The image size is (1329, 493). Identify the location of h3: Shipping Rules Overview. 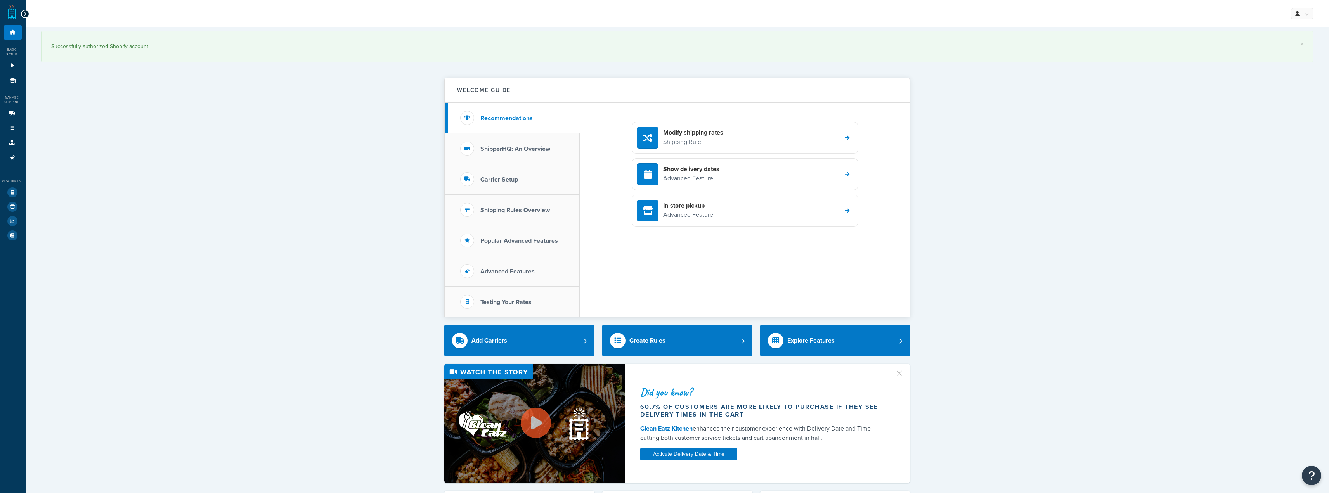
(515, 210).